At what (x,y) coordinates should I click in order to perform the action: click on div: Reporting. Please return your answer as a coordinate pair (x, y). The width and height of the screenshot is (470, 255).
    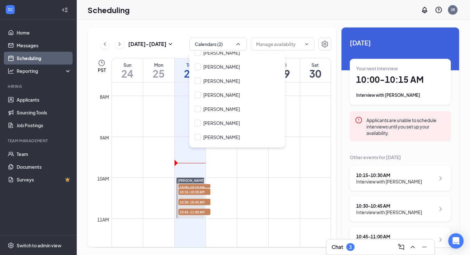
    Looking at the image, I should click on (44, 71).